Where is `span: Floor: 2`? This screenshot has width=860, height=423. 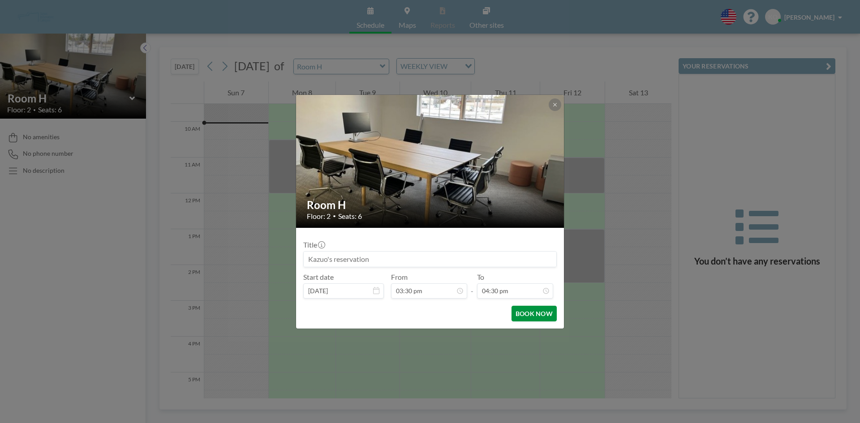
span: Floor: 2 is located at coordinates (319, 216).